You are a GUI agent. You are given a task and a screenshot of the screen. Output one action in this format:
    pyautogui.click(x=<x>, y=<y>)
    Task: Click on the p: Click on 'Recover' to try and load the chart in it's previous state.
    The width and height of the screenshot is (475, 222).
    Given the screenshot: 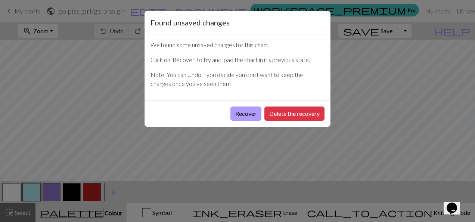 What is the action you would take?
    pyautogui.click(x=238, y=60)
    